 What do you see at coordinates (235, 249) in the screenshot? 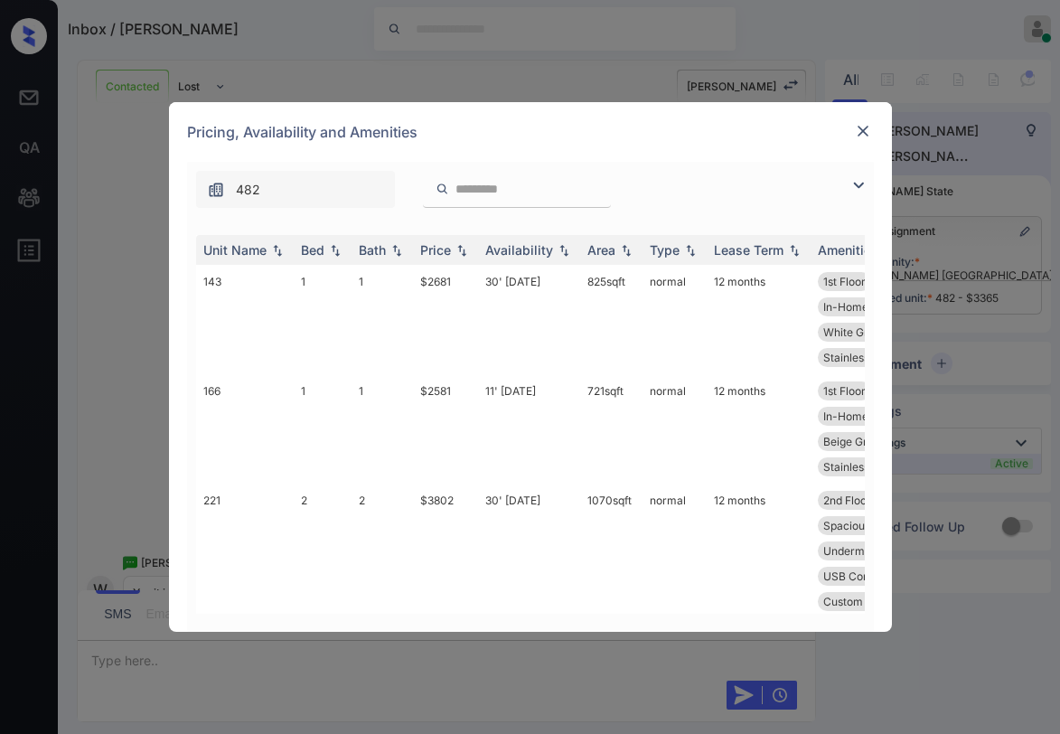
I see `div: Unit Name` at bounding box center [235, 249].